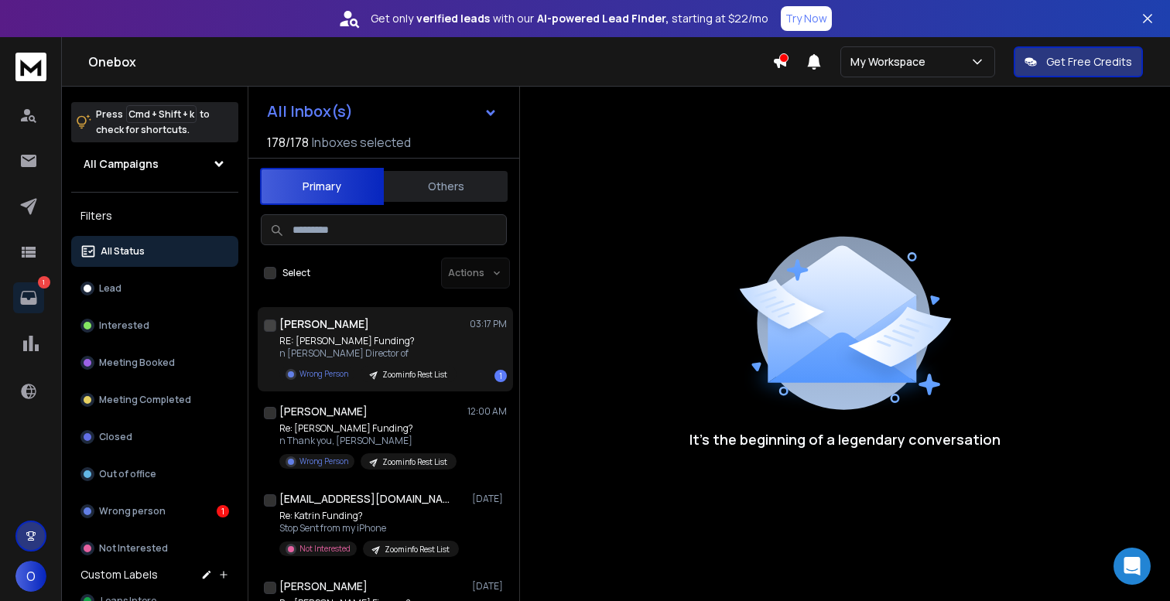  I want to click on p: 1, so click(44, 282).